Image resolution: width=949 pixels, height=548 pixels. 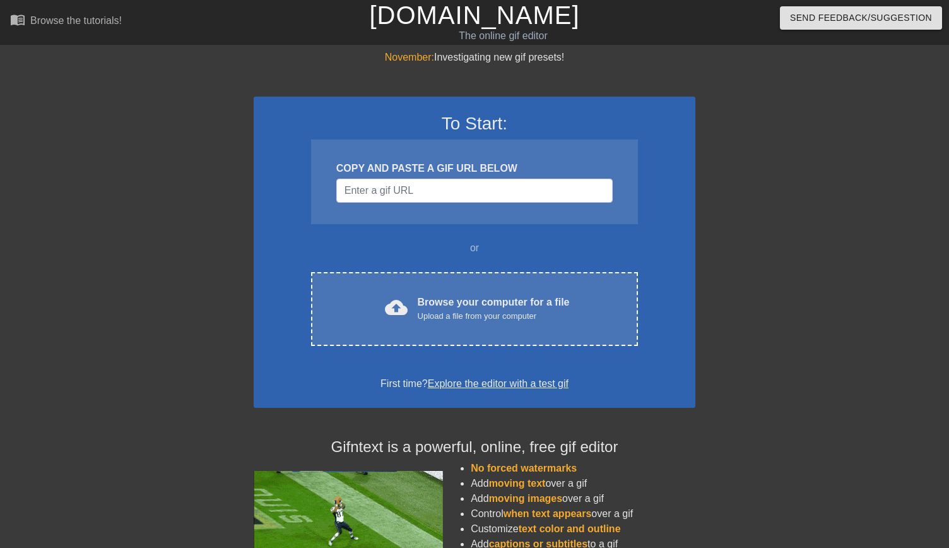 What do you see at coordinates (583, 514) in the screenshot?
I see `li: Control over a gif` at bounding box center [583, 514].